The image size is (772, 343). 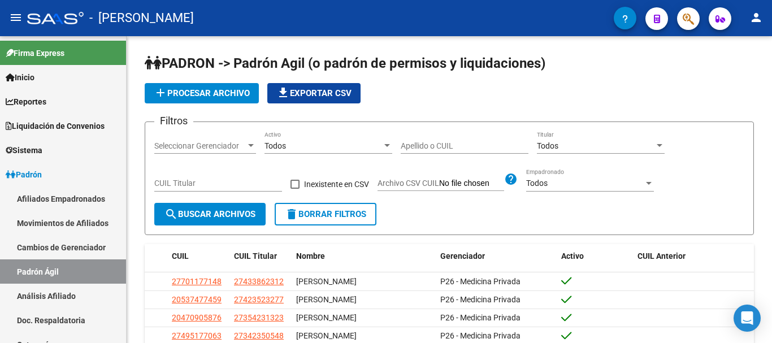 What do you see at coordinates (161, 93) in the screenshot?
I see `mat-icon: add` at bounding box center [161, 93].